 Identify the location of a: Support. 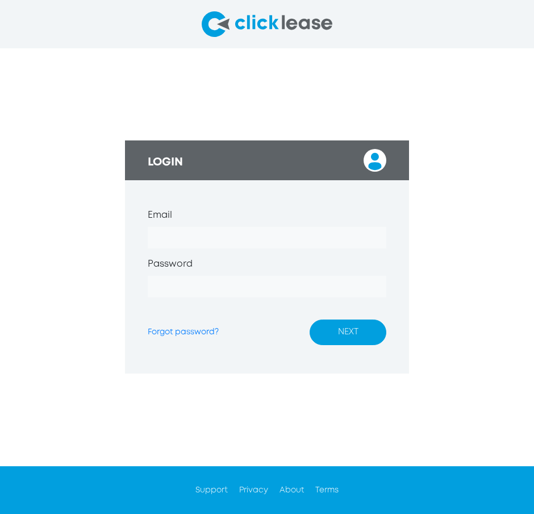
(211, 490).